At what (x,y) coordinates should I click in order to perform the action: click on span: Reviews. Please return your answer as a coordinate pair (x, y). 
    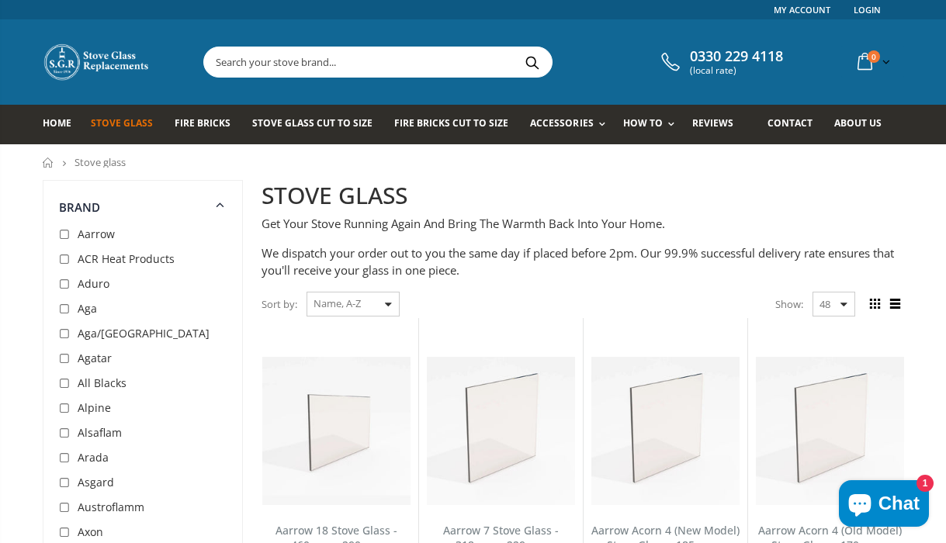
    Looking at the image, I should click on (713, 123).